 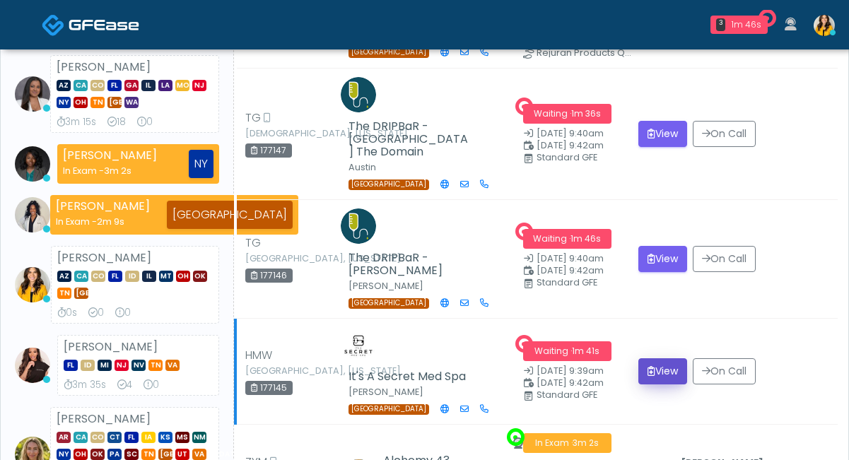 What do you see at coordinates (33, 365) in the screenshot?
I see `img: Jillian Horne` at bounding box center [33, 365].